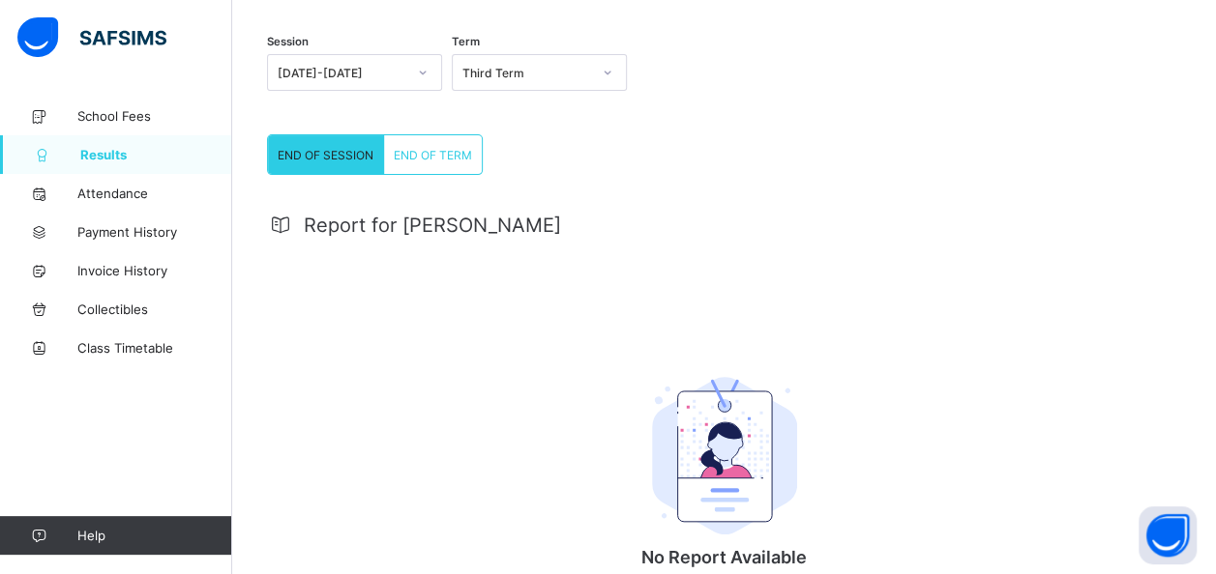 The image size is (1216, 574). What do you see at coordinates (155, 348) in the screenshot?
I see `span: Class Timetable` at bounding box center [155, 348].